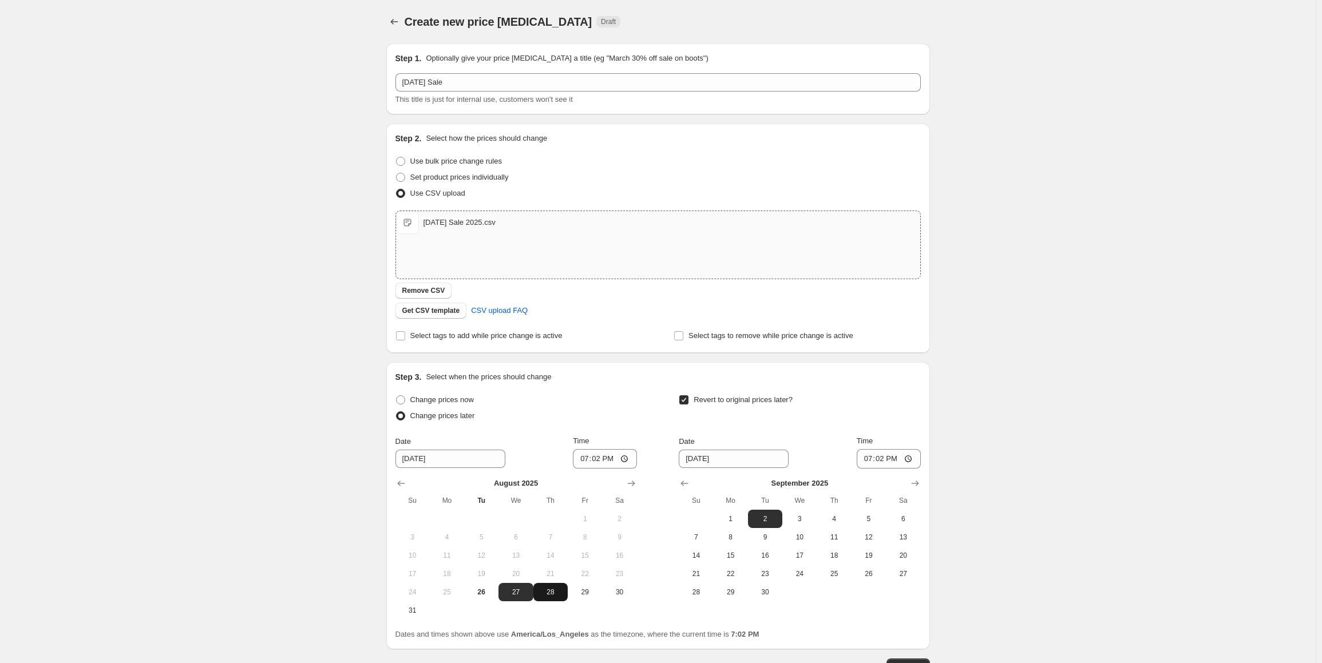 The height and width of the screenshot is (663, 1322). What do you see at coordinates (551, 574) in the screenshot?
I see `button: Thursday August 21 2025` at bounding box center [551, 574].